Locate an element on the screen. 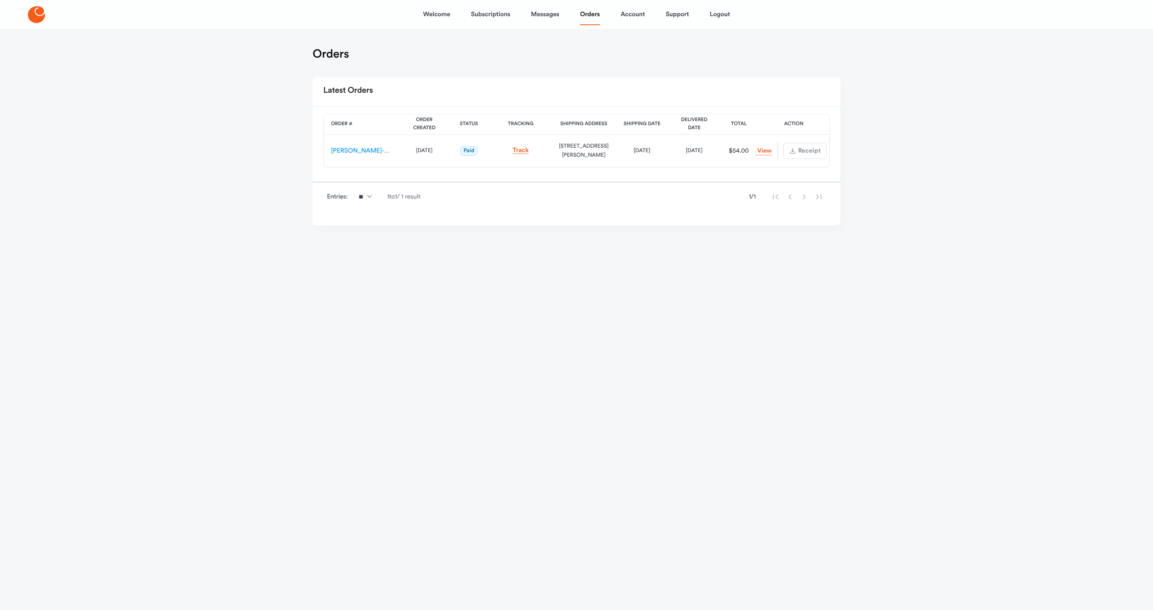 Image resolution: width=1153 pixels, height=610 pixels. th: Action is located at coordinates (794, 124).